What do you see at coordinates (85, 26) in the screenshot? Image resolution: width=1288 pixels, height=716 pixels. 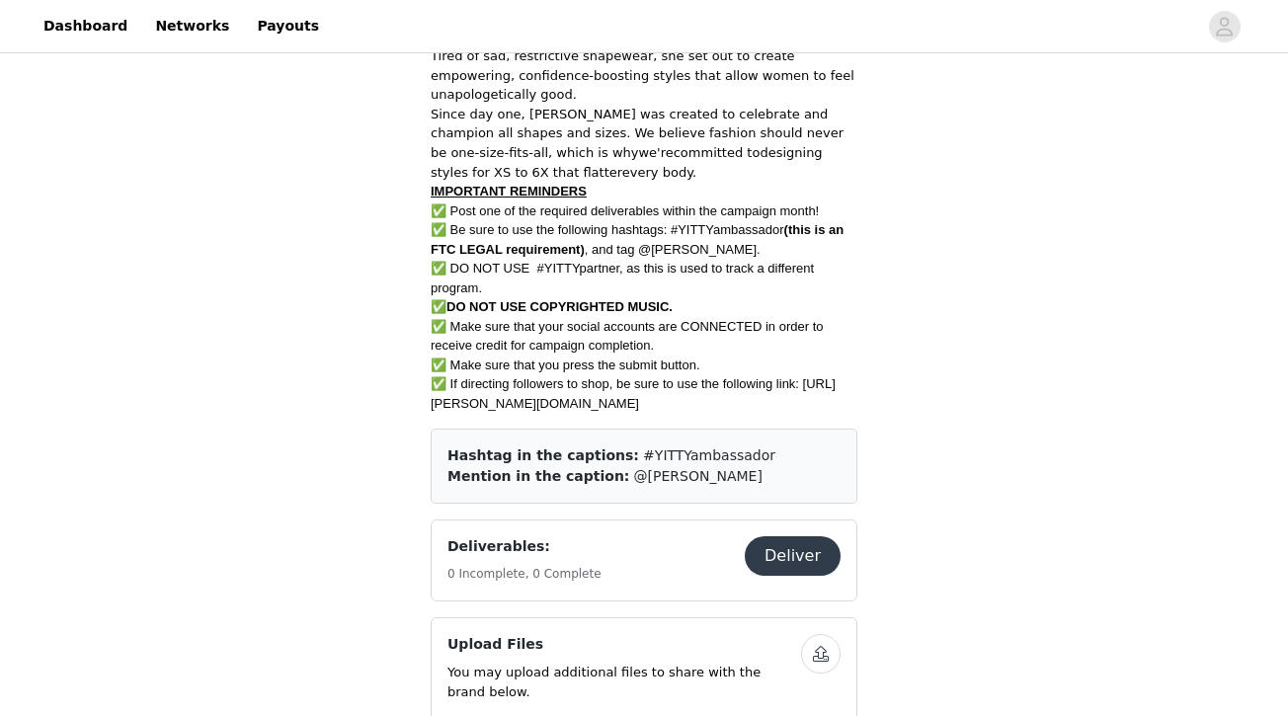 I see `a: Dashboard` at bounding box center [85, 26].